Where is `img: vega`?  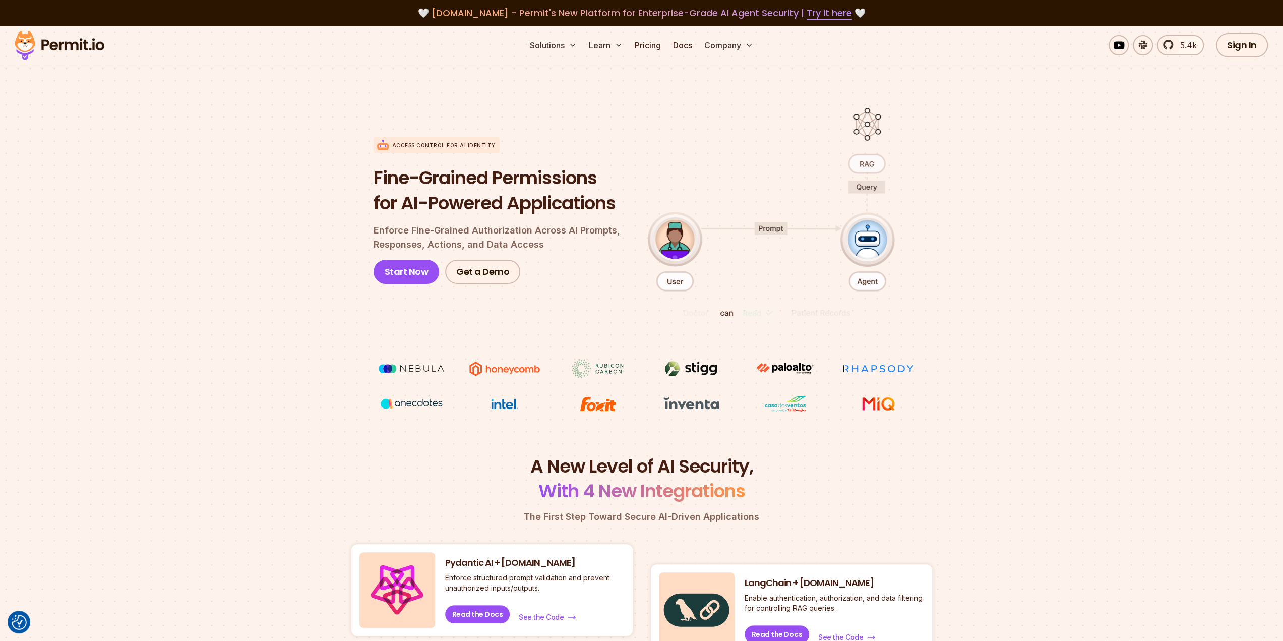
img: vega is located at coordinates (411, 403).